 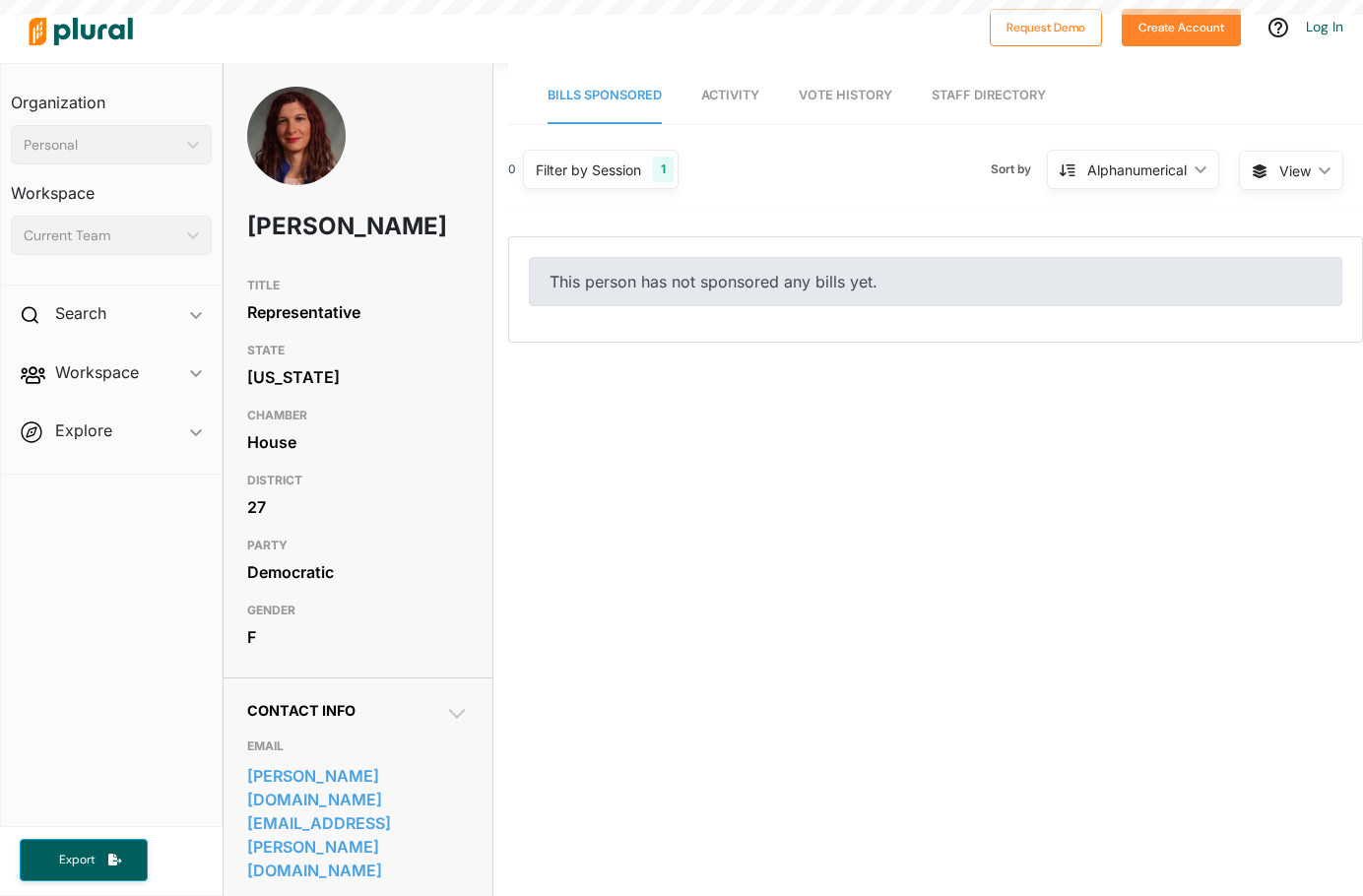 I want to click on span: Vote History, so click(x=845, y=95).